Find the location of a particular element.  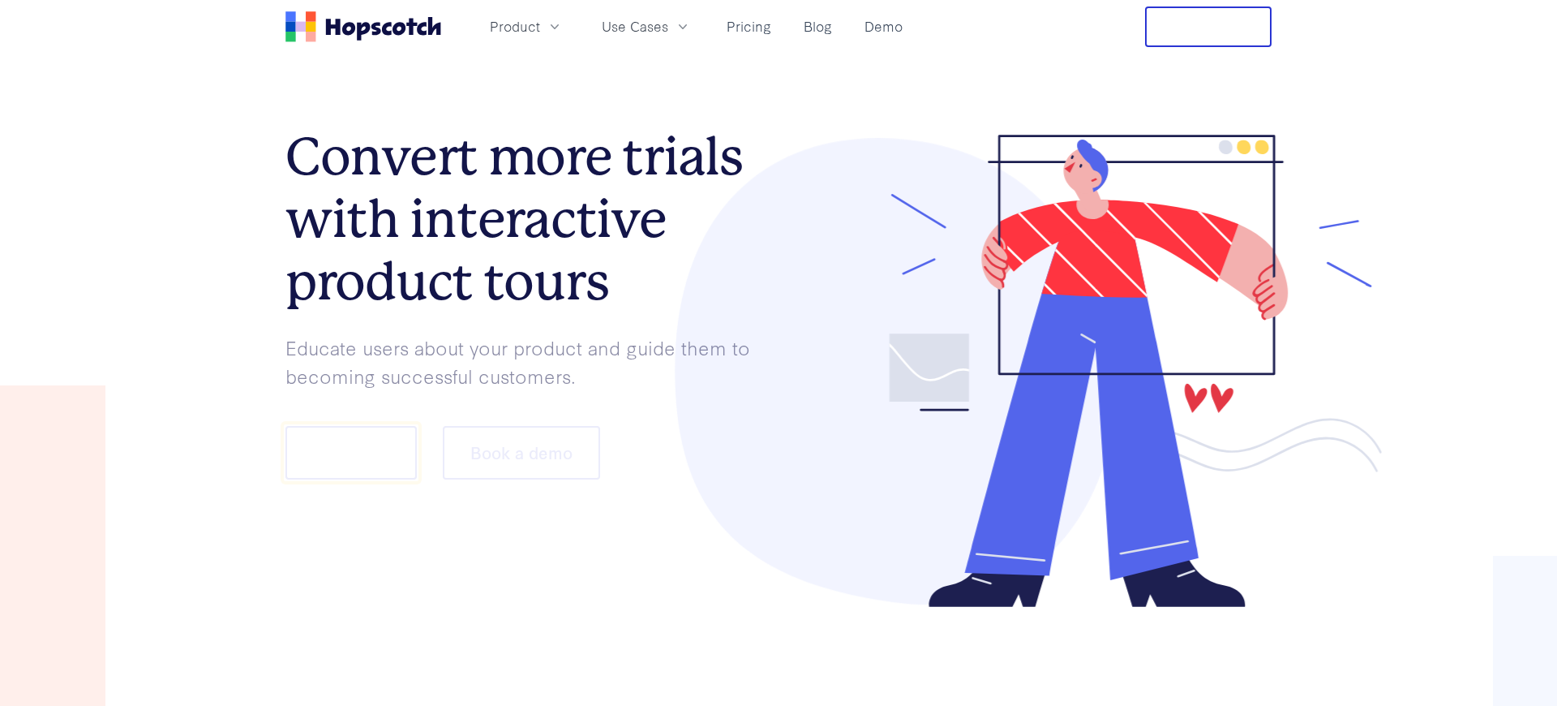

a: Pricing is located at coordinates (749, 26).